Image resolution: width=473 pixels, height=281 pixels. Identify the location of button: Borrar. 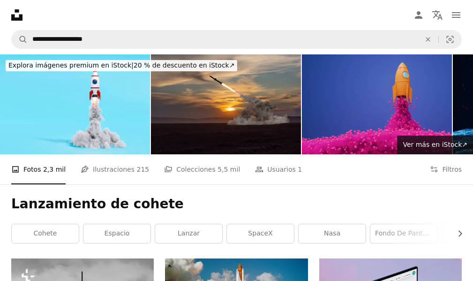
(428, 39).